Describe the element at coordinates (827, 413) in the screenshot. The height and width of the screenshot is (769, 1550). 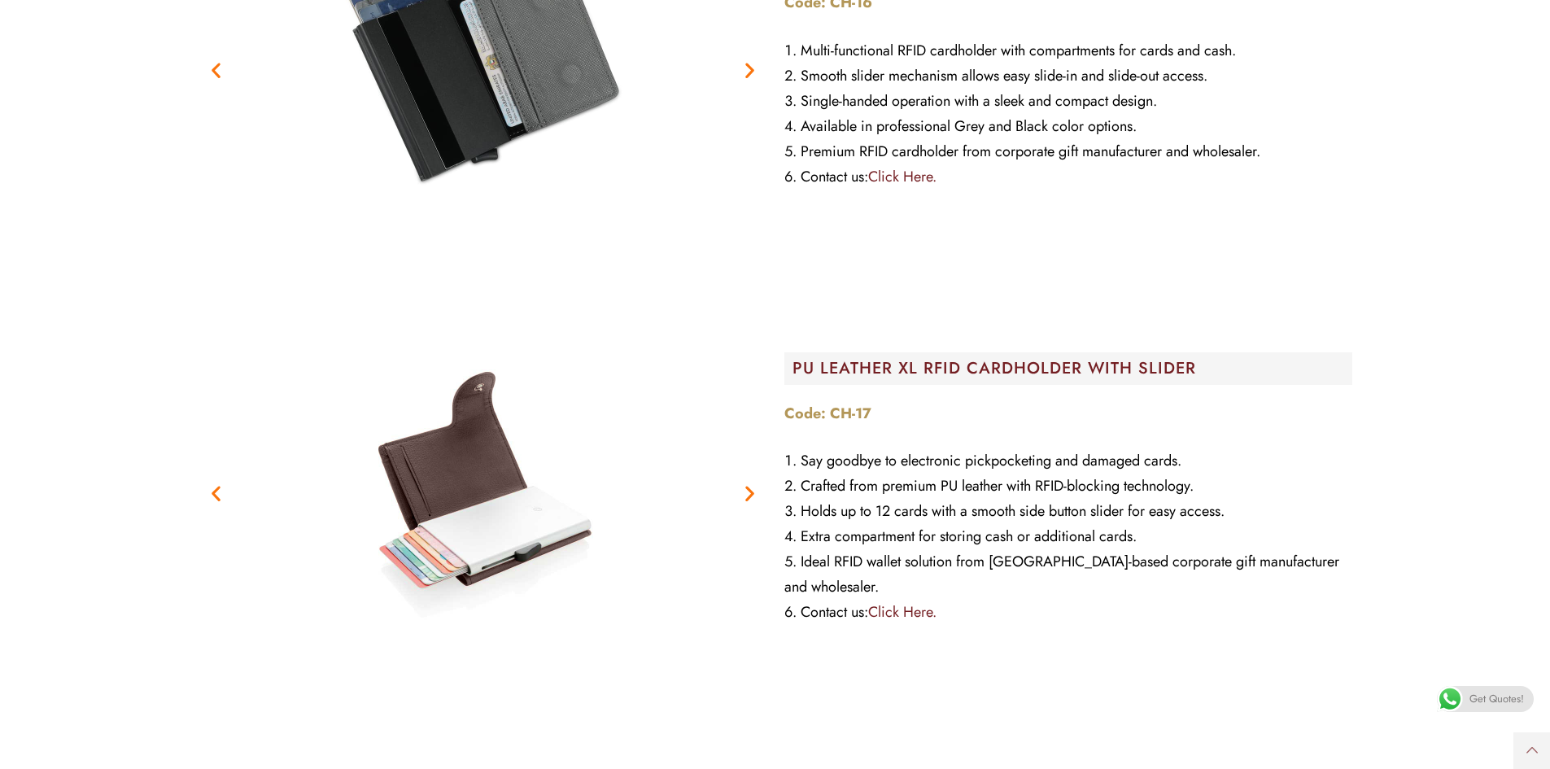
I see `strong: Code: CH-17` at that location.